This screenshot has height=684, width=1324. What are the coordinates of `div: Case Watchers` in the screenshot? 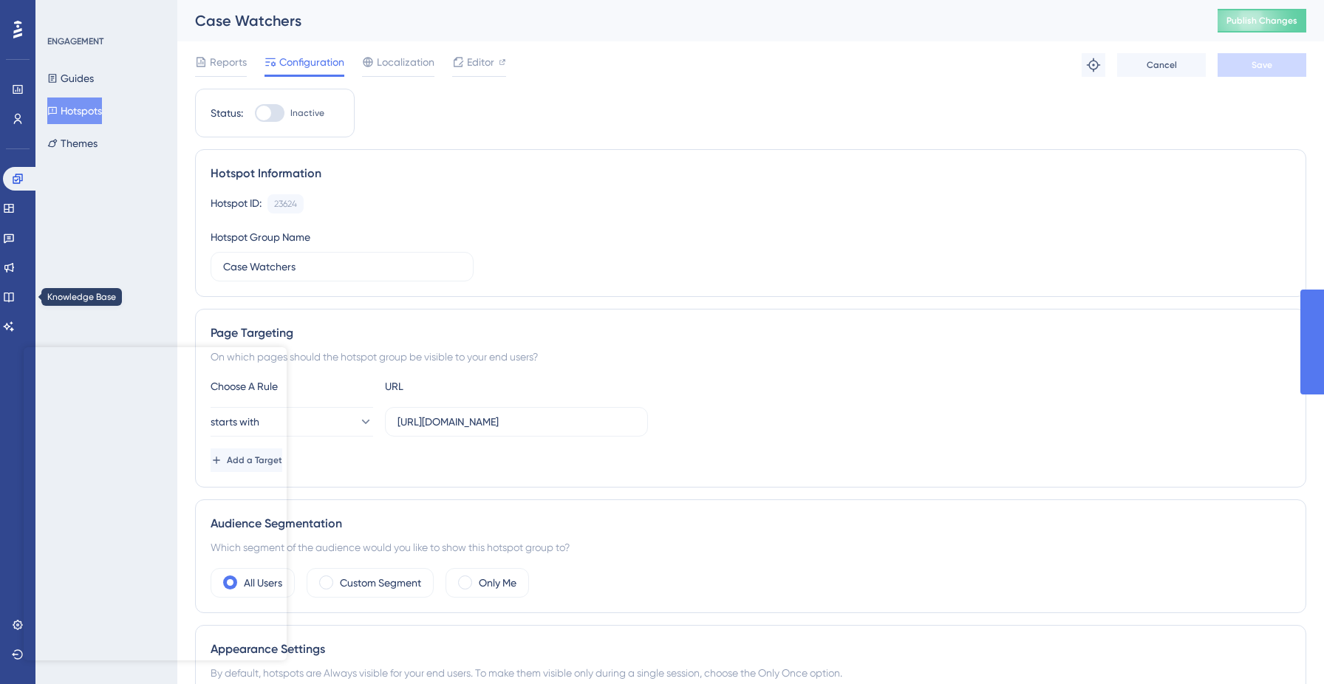 It's located at (688, 21).